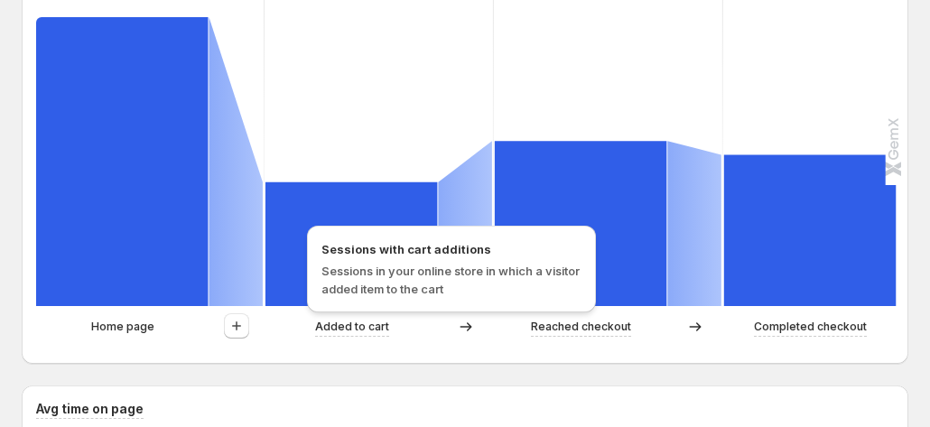  I want to click on p: Added to cart, so click(352, 327).